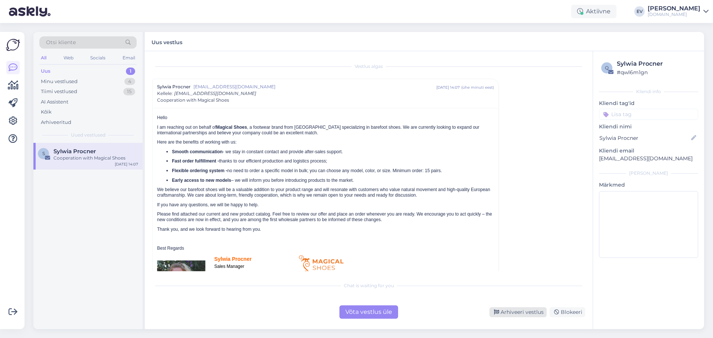 The width and height of the screenshot is (713, 338). What do you see at coordinates (170, 248) in the screenshot?
I see `font: Best Regards` at bounding box center [170, 248].